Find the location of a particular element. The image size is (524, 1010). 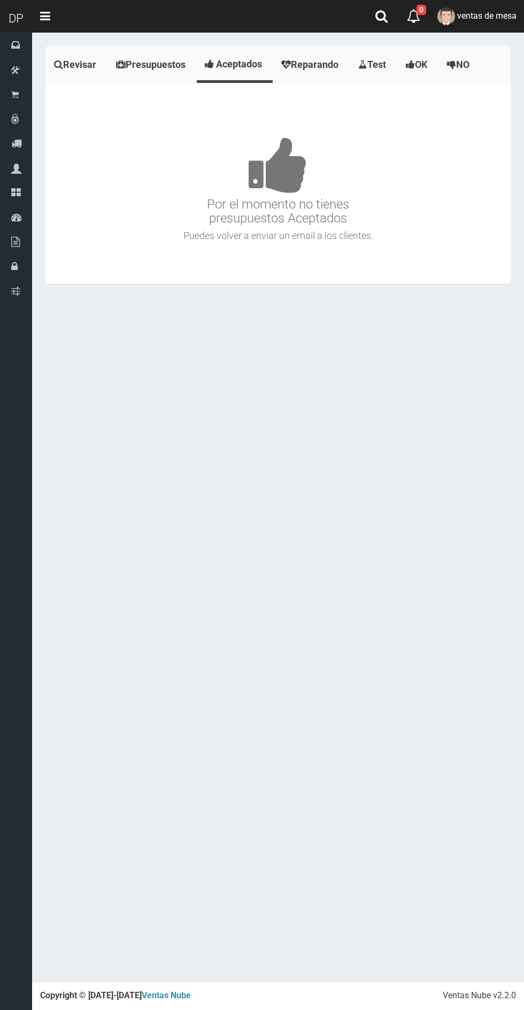

a: Ventas Nube is located at coordinates (166, 995).